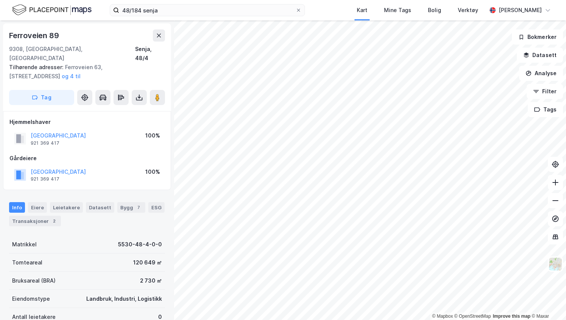 The height and width of the screenshot is (320, 566). What do you see at coordinates (35, 221) in the screenshot?
I see `div: Transaksjoner` at bounding box center [35, 221].